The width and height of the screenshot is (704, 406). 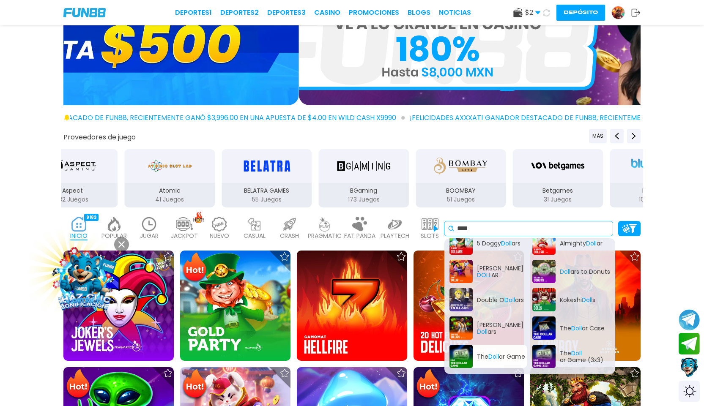 What do you see at coordinates (460, 166) in the screenshot?
I see `img: BOOMBAY` at bounding box center [460, 166].